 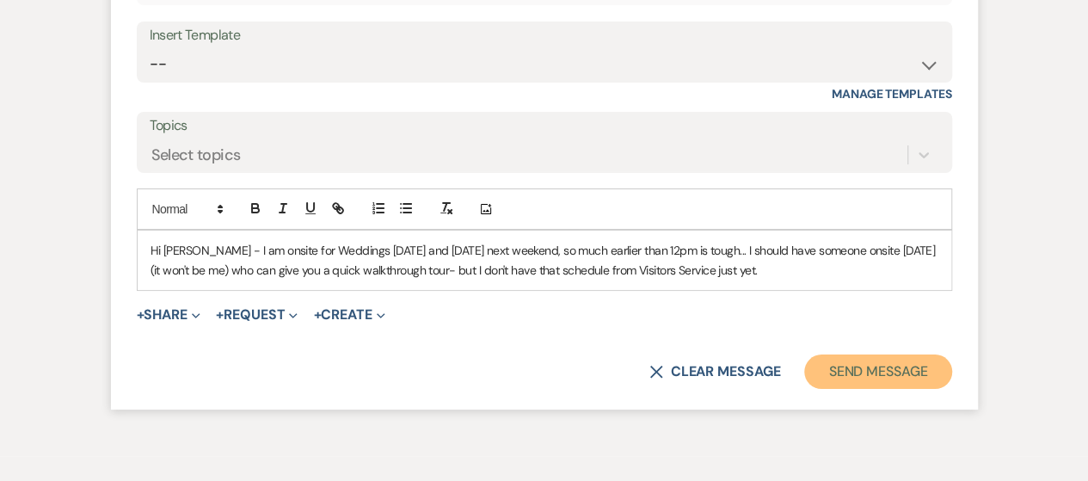 I want to click on button: Share, so click(x=169, y=315).